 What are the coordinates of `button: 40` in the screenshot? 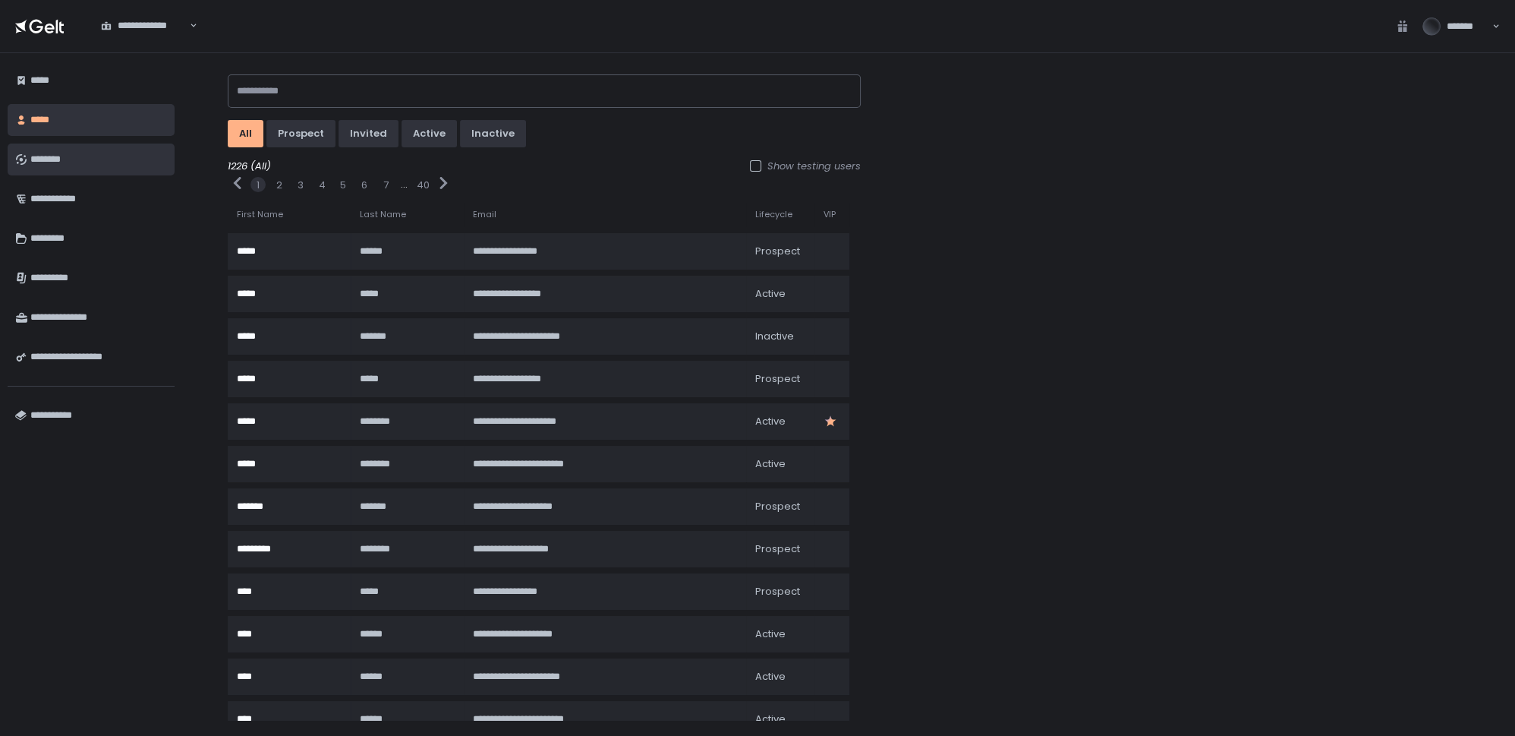 It's located at (423, 185).